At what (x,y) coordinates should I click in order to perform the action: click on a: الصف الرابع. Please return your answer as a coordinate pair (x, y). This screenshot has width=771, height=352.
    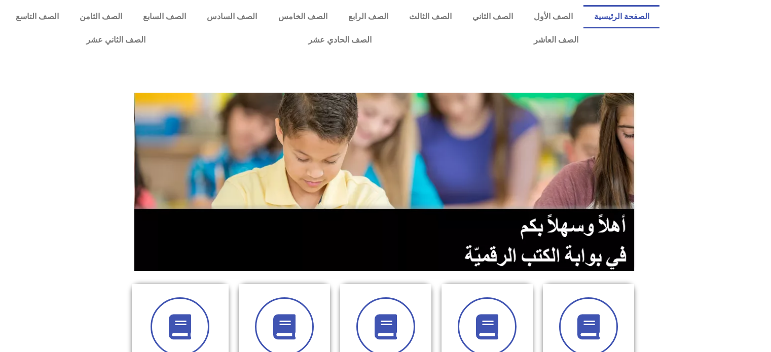
    Looking at the image, I should click on (368, 17).